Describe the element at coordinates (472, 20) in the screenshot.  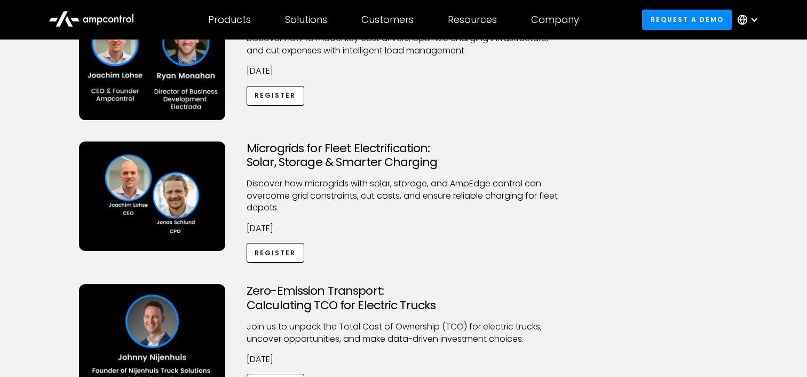
I see `div: Resources` at that location.